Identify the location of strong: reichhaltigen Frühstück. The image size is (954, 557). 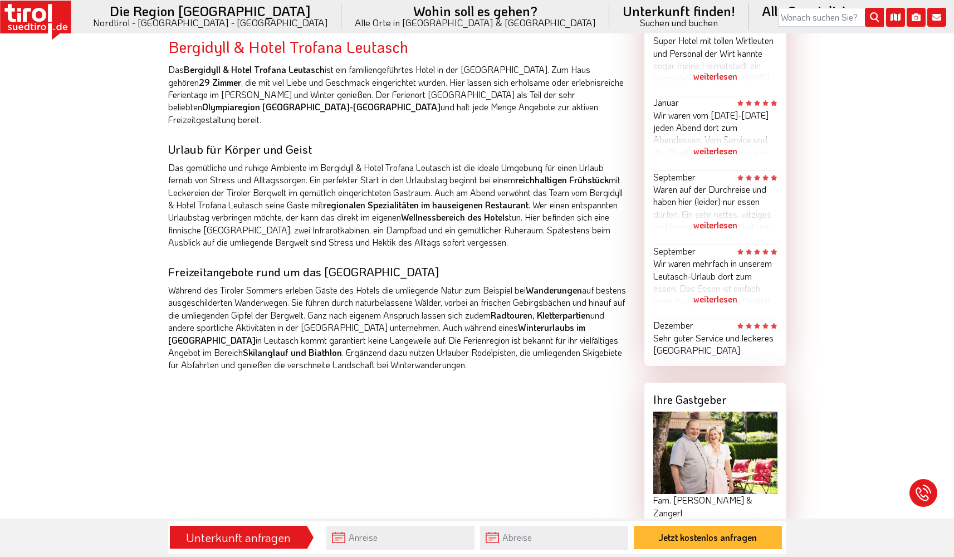
(562, 179).